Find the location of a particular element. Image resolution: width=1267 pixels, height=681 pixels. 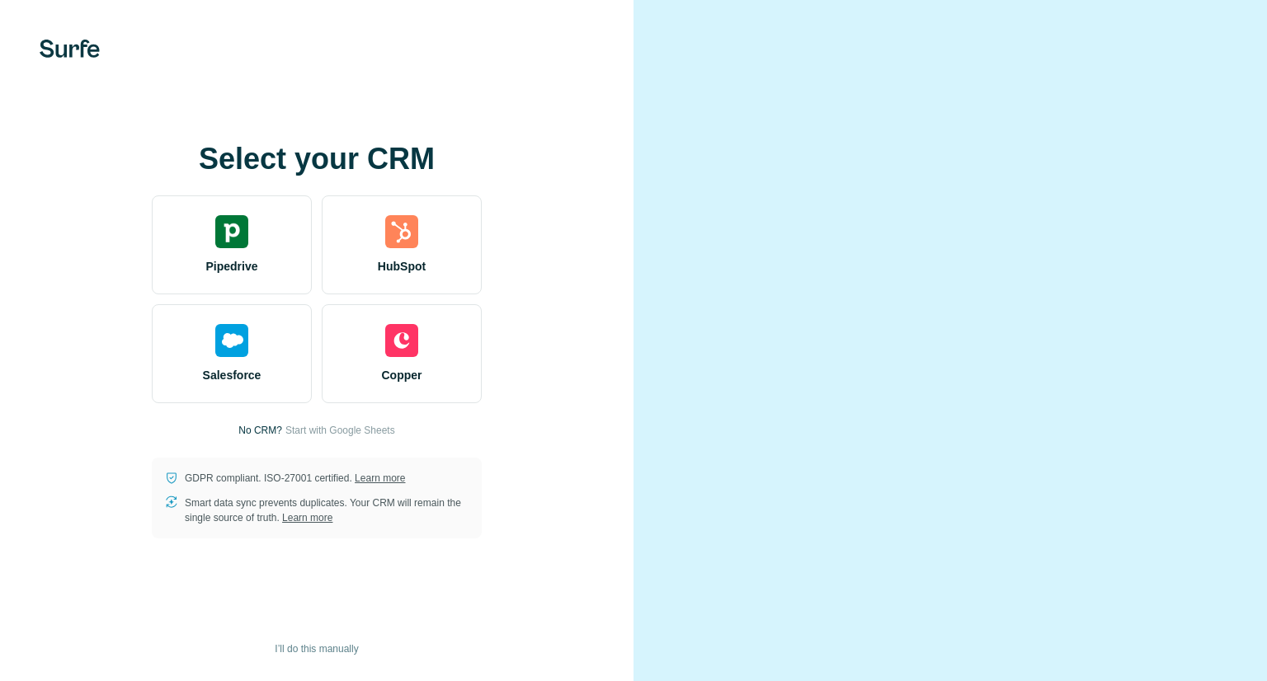

img: salesforce's logo is located at coordinates (232, 341).